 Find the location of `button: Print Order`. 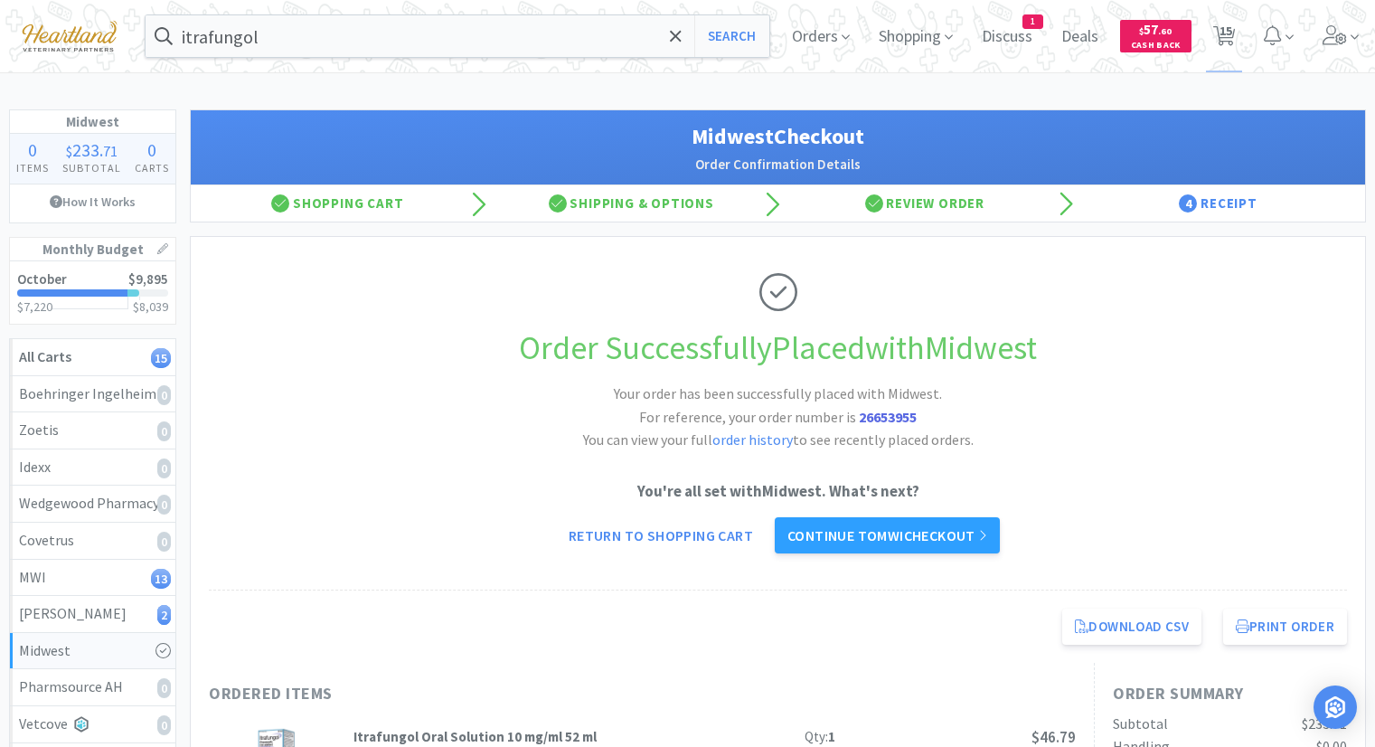

button: Print Order is located at coordinates (1285, 627).